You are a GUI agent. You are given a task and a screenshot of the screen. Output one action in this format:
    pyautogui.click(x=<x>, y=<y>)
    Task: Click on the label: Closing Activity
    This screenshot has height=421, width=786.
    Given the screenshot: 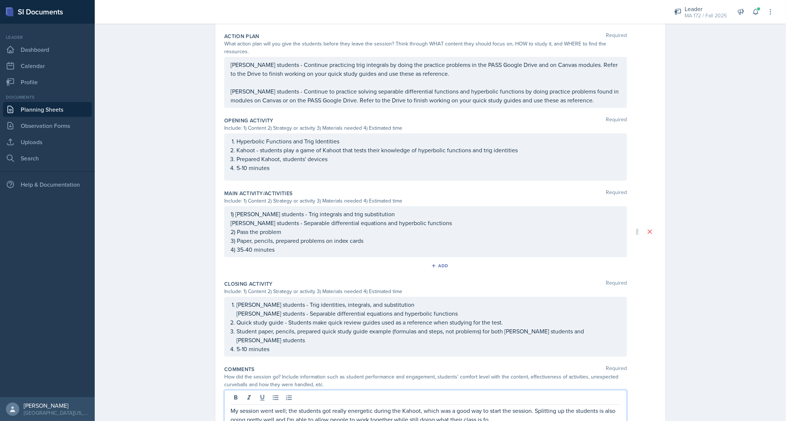 What is the action you would take?
    pyautogui.click(x=248, y=284)
    